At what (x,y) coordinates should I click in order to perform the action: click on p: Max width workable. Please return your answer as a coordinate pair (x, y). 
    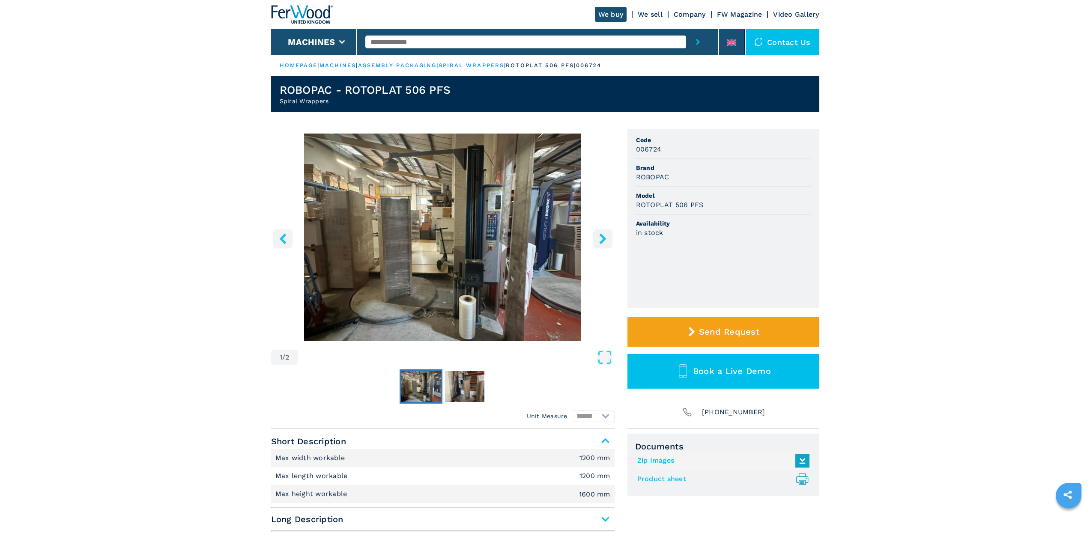
    Looking at the image, I should click on (311, 458).